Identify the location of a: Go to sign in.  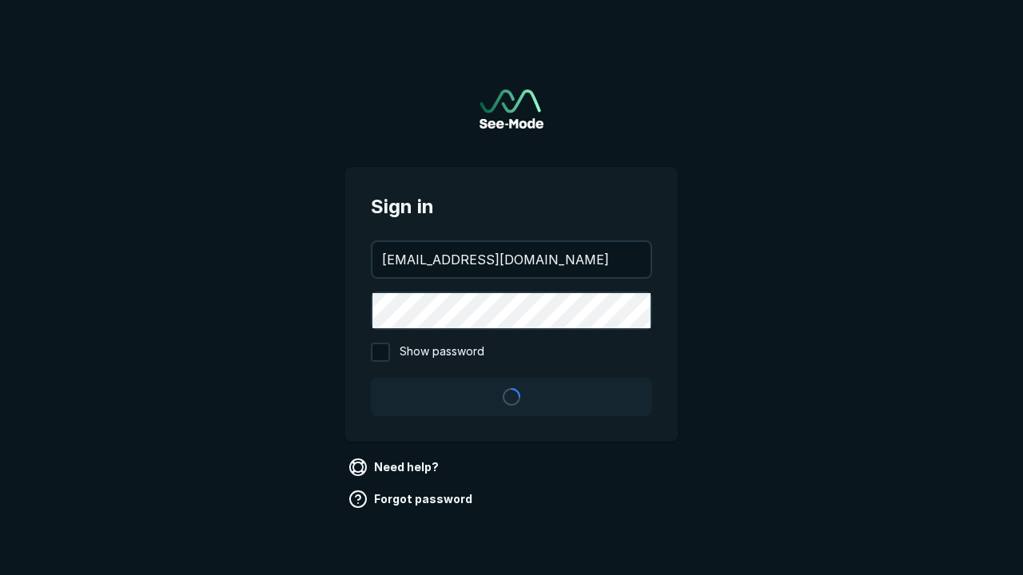
(511, 109).